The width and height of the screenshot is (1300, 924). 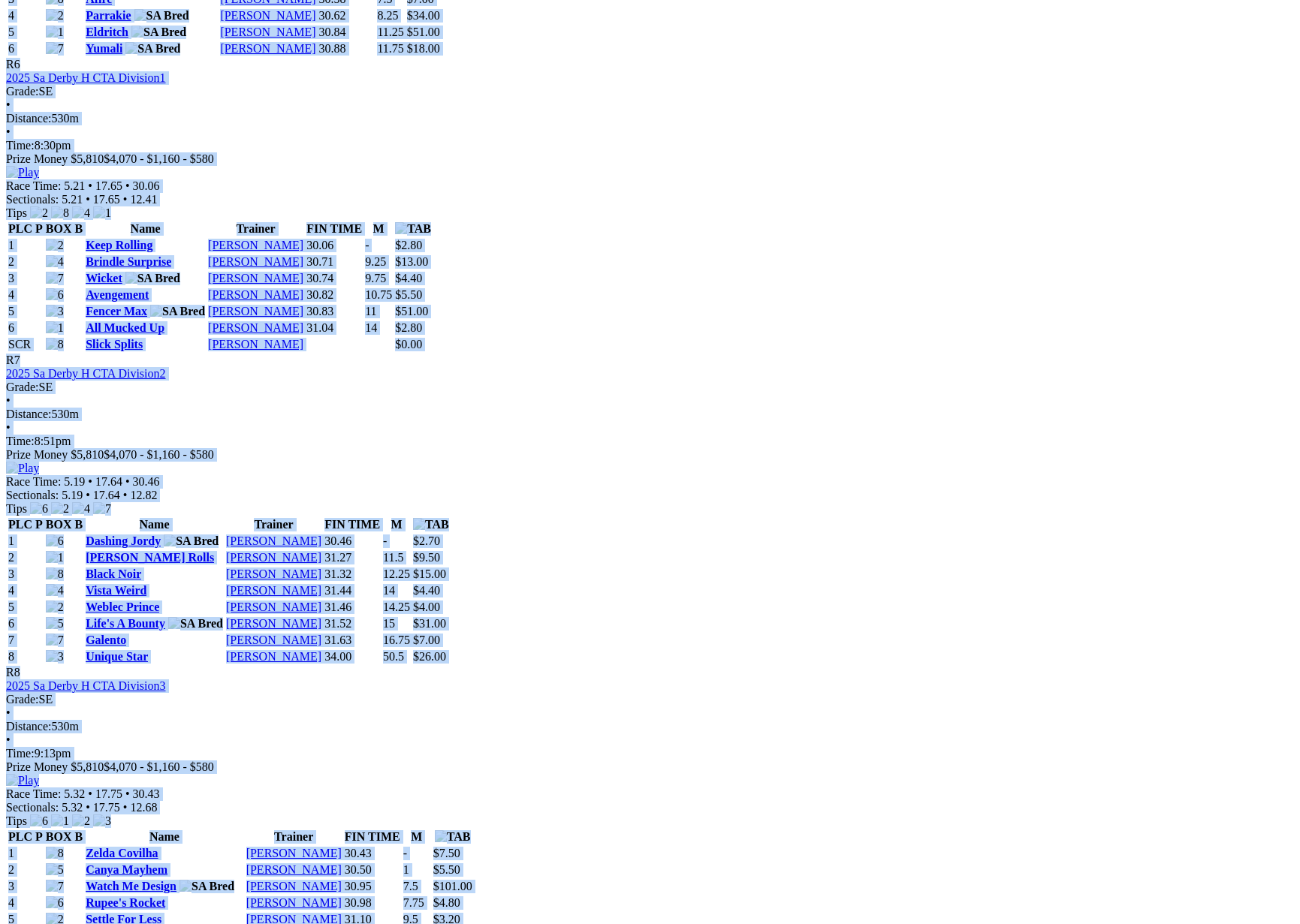 I want to click on text: 1, so click(x=407, y=869).